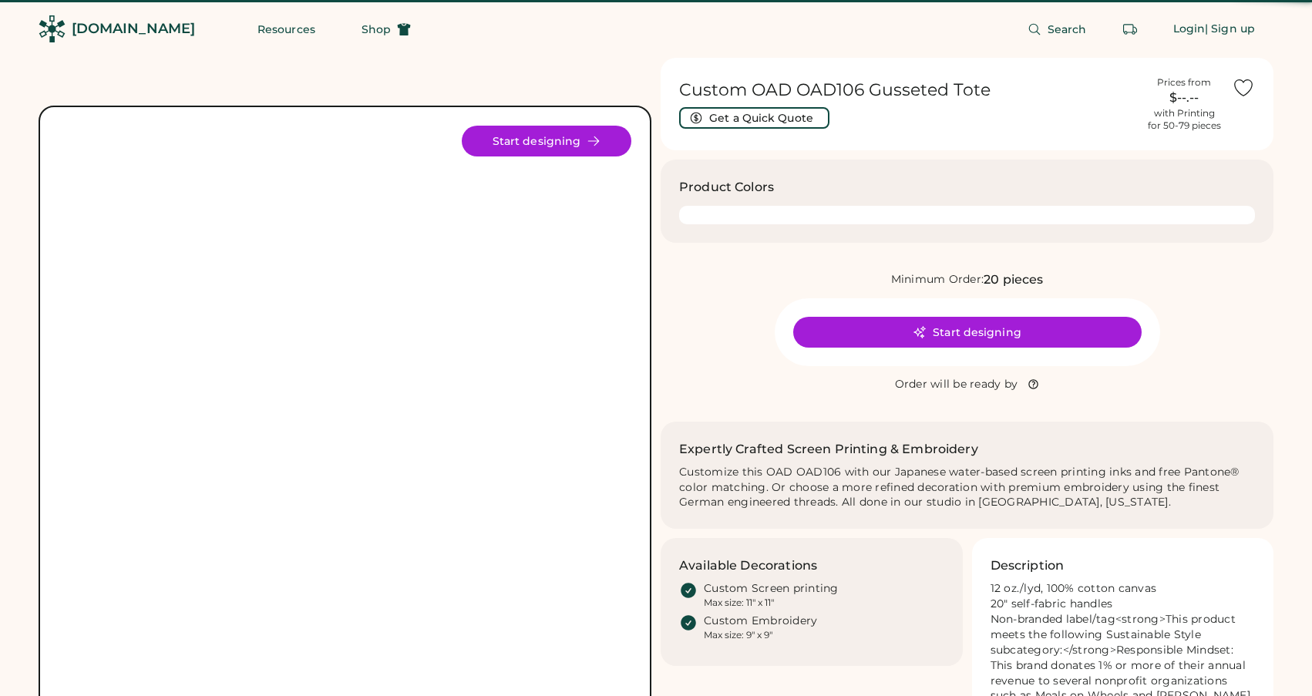 This screenshot has height=696, width=1312. Describe the element at coordinates (771, 589) in the screenshot. I see `div: Custom Screen printing` at that location.